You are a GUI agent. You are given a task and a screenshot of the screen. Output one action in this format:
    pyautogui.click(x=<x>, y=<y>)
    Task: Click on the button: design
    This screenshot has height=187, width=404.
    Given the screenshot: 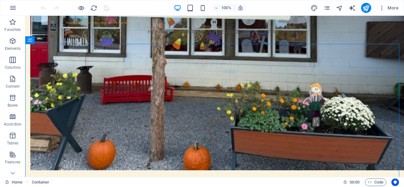 What is the action you would take?
    pyautogui.click(x=315, y=8)
    